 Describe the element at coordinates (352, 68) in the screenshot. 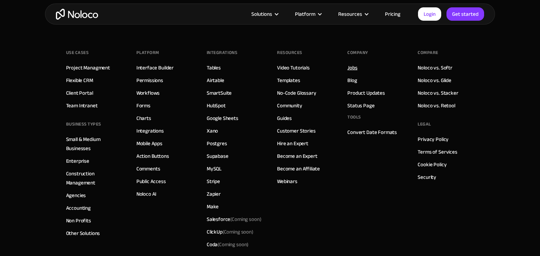

I see `a: Jobs` at that location.